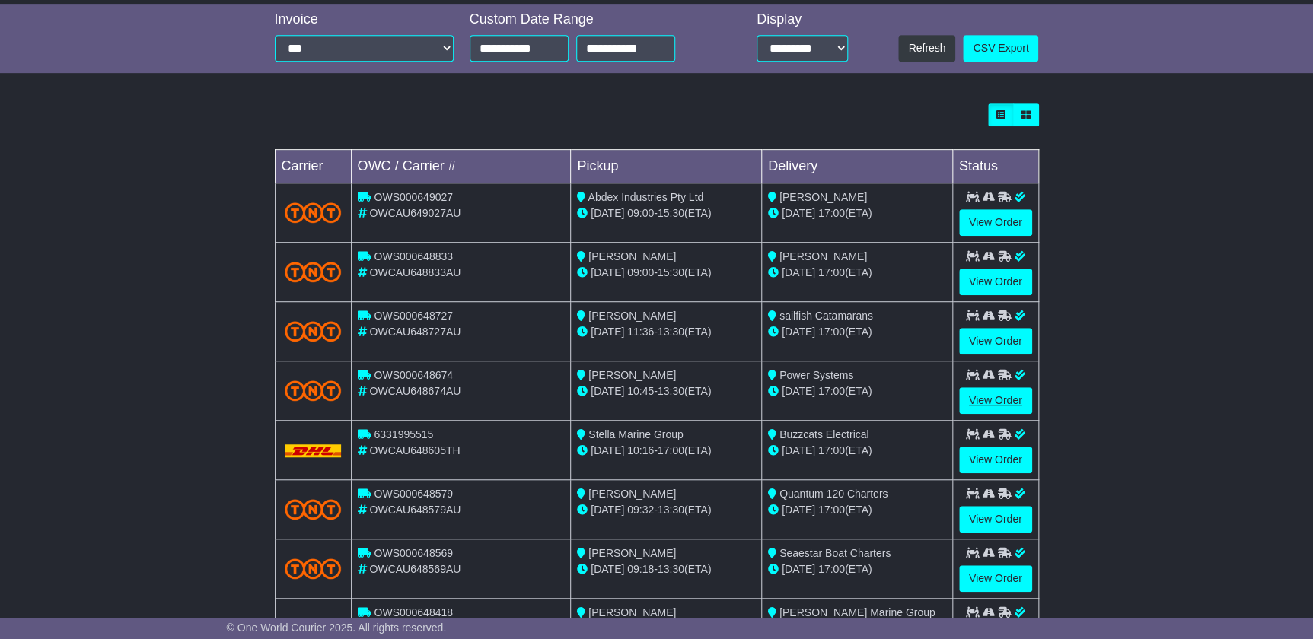 This screenshot has height=639, width=1313. Describe the element at coordinates (833, 494) in the screenshot. I see `span: Quantum 120 Charters` at that location.